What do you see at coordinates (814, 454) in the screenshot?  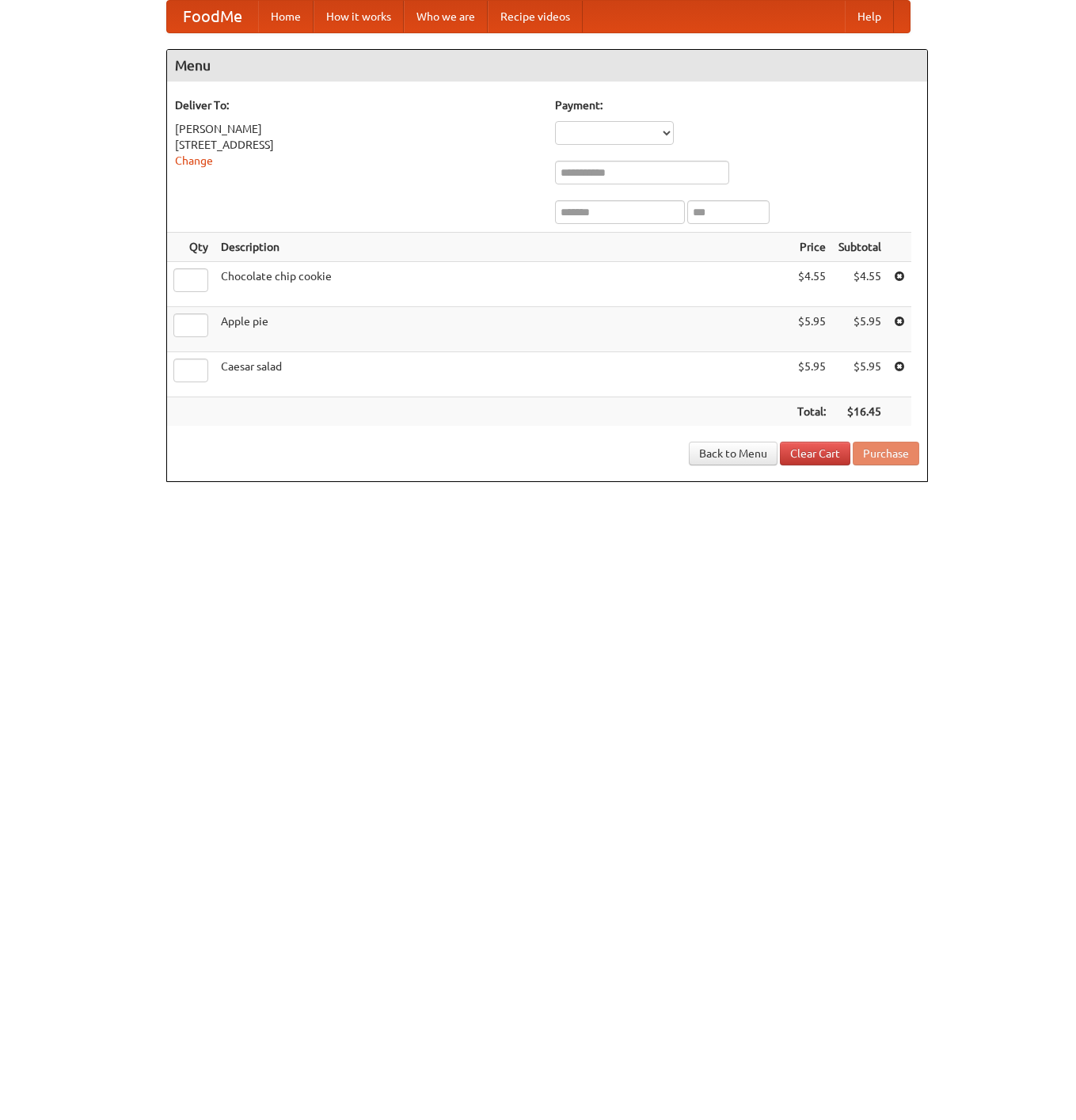 I see `a: Clear Cart` at bounding box center [814, 454].